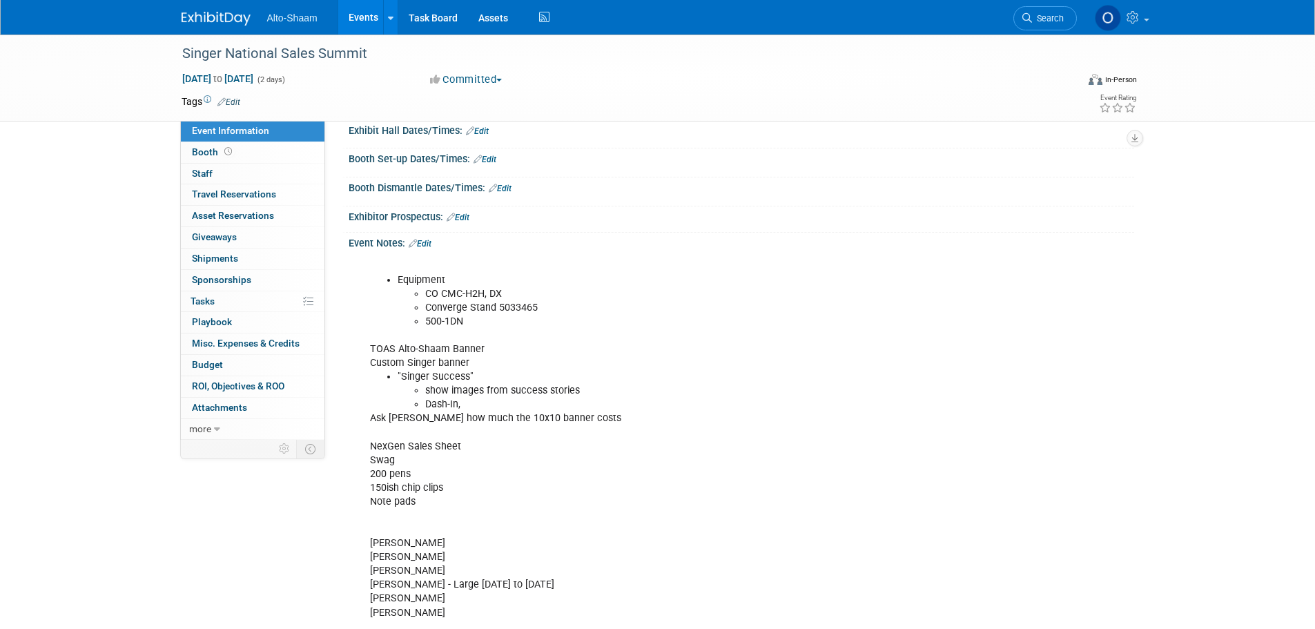 The image size is (1315, 629). I want to click on span: Misc. Expenses & Credits, so click(246, 343).